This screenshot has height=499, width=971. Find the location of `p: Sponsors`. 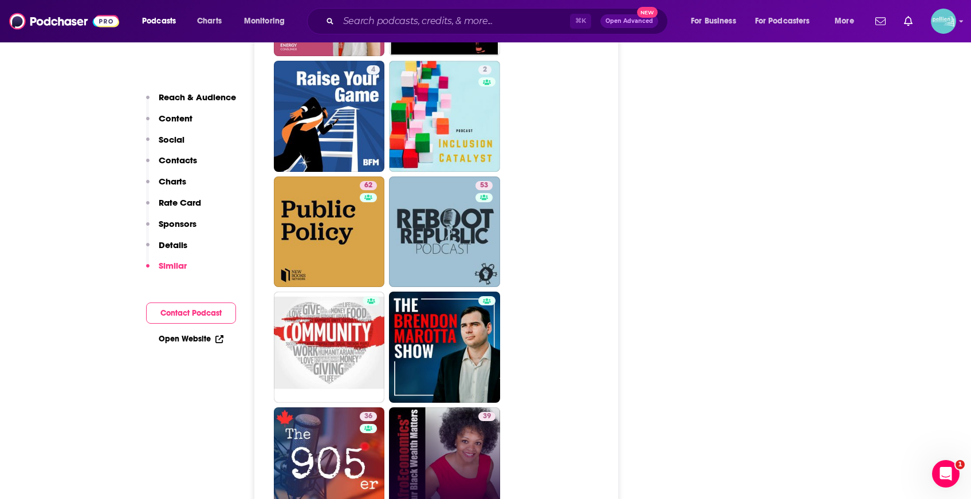

p: Sponsors is located at coordinates (178, 223).